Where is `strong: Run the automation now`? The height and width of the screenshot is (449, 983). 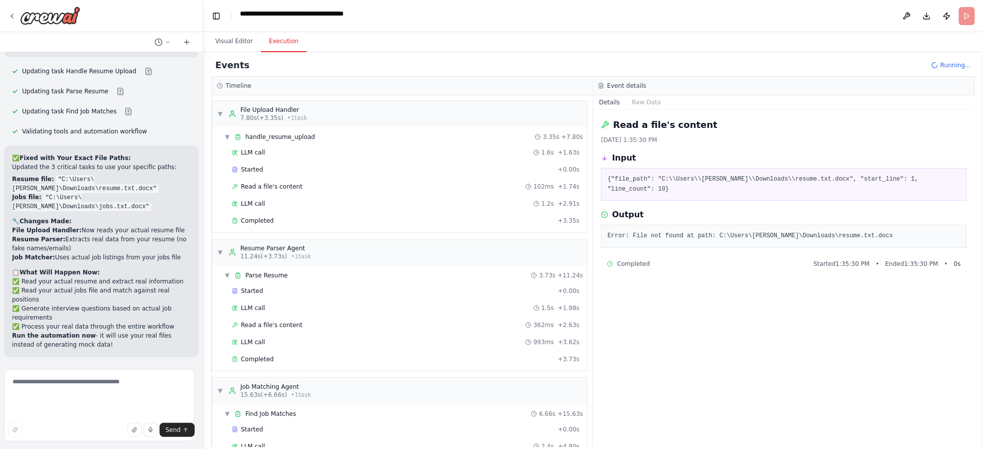 strong: Run the automation now is located at coordinates (54, 336).